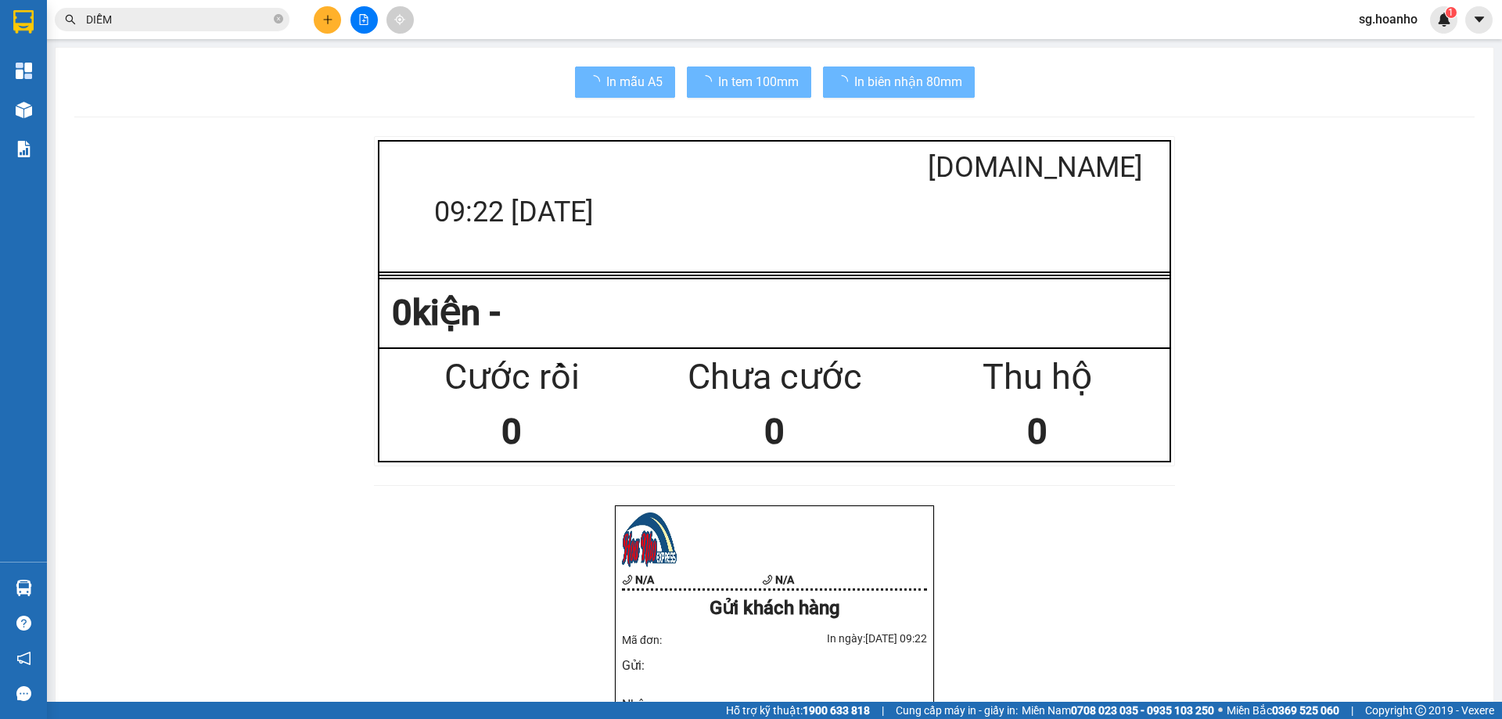 The width and height of the screenshot is (1502, 719). Describe the element at coordinates (1142, 710) in the screenshot. I see `strong: 0708 023 035 - 0935 103 250` at that location.